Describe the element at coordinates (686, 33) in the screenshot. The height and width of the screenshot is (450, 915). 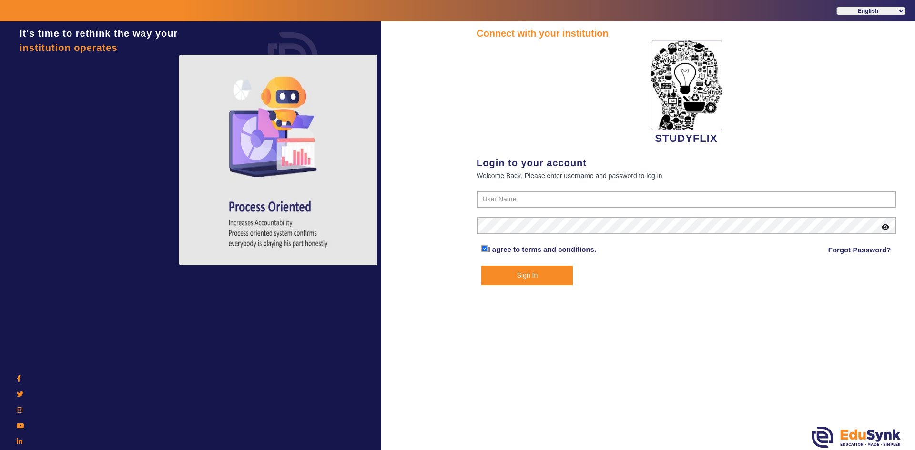
I see `div: Connect with your institution` at that location.